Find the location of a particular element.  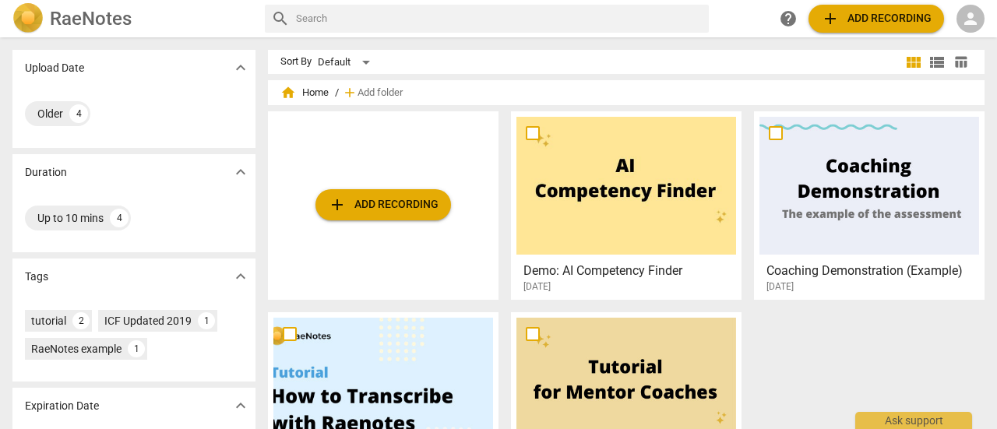

h2: RaeNotes is located at coordinates (90, 19).